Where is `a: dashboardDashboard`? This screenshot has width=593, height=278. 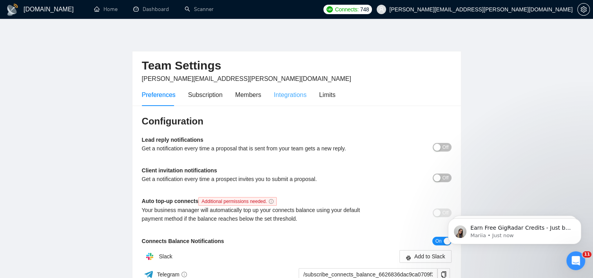
a: dashboardDashboard is located at coordinates (151, 9).